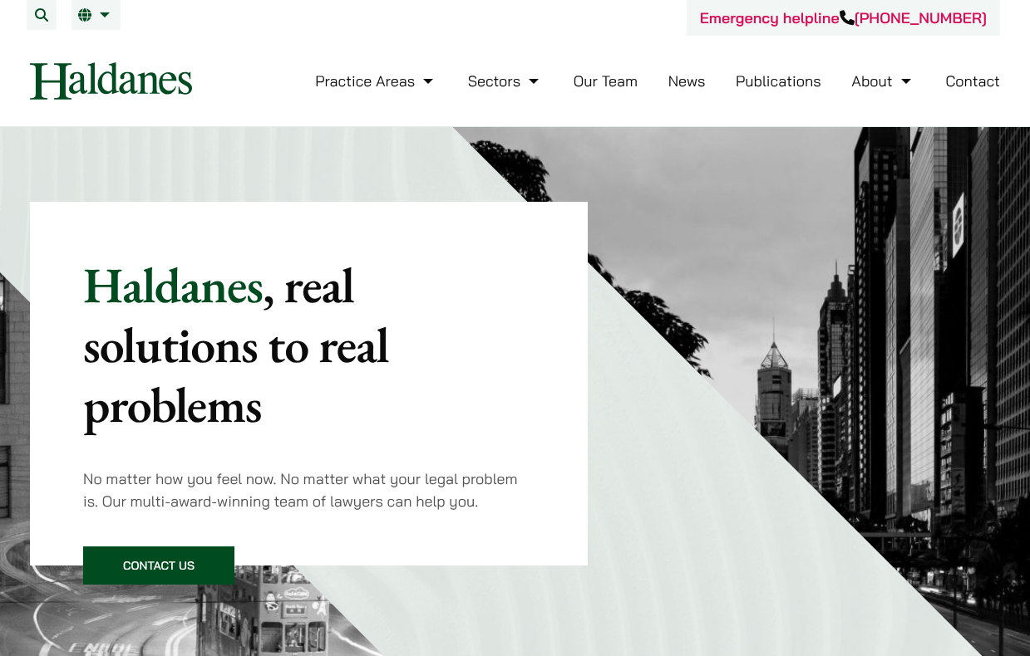 The image size is (1030, 656). What do you see at coordinates (972, 81) in the screenshot?
I see `a: Contact` at bounding box center [972, 81].